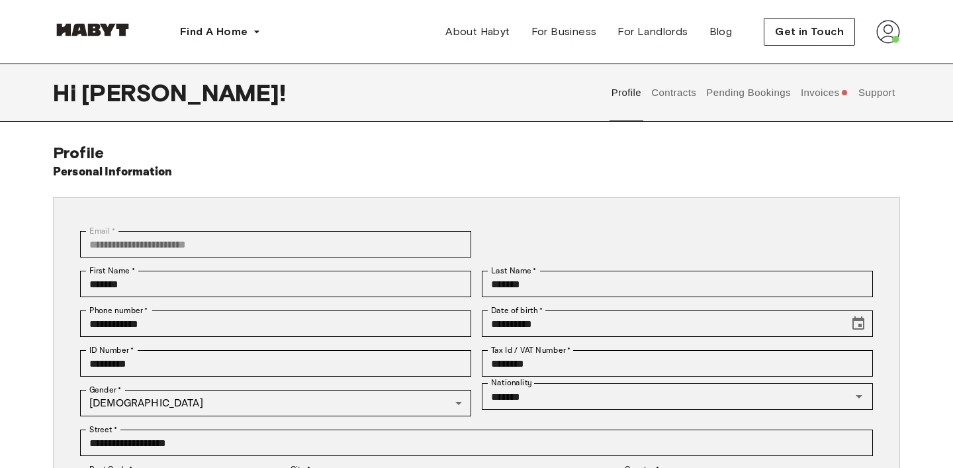  What do you see at coordinates (564, 32) in the screenshot?
I see `a: For Business` at bounding box center [564, 32].